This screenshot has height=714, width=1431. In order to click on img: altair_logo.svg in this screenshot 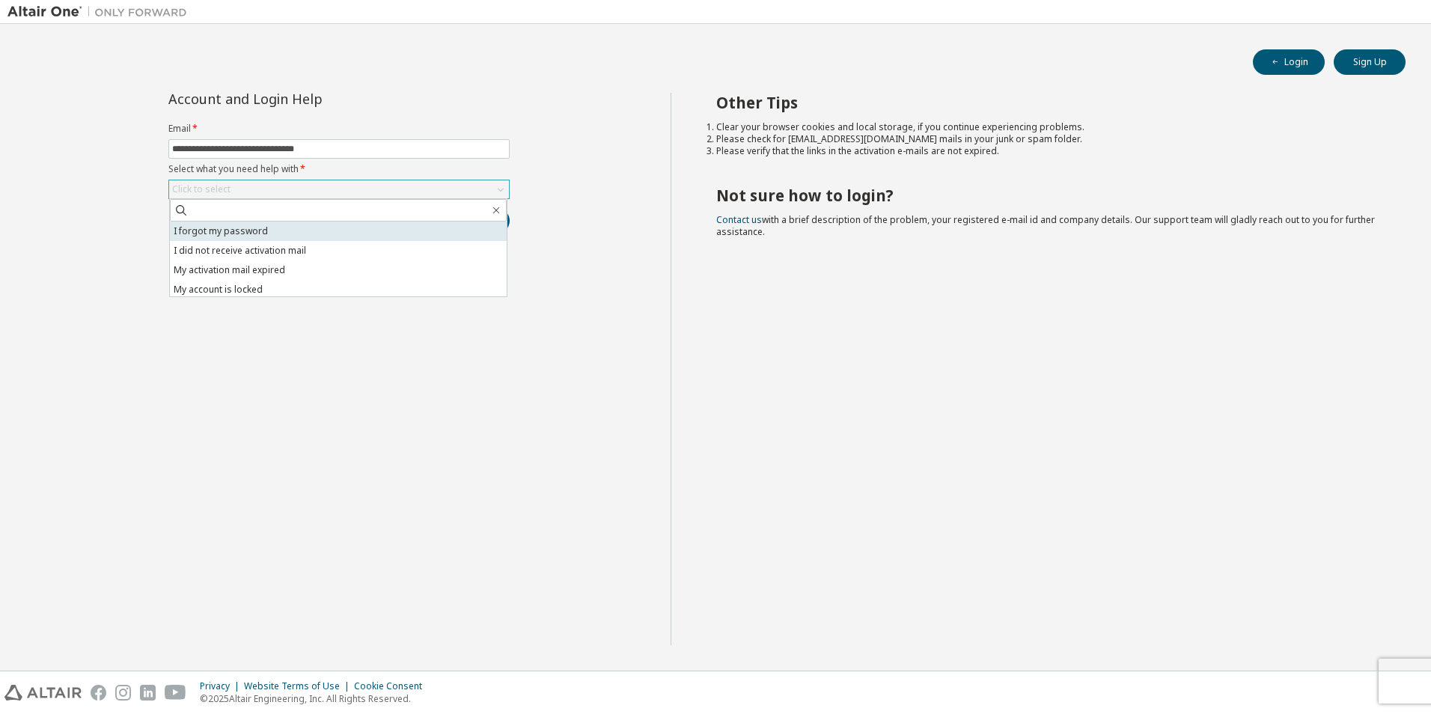, I will do `click(43, 692)`.